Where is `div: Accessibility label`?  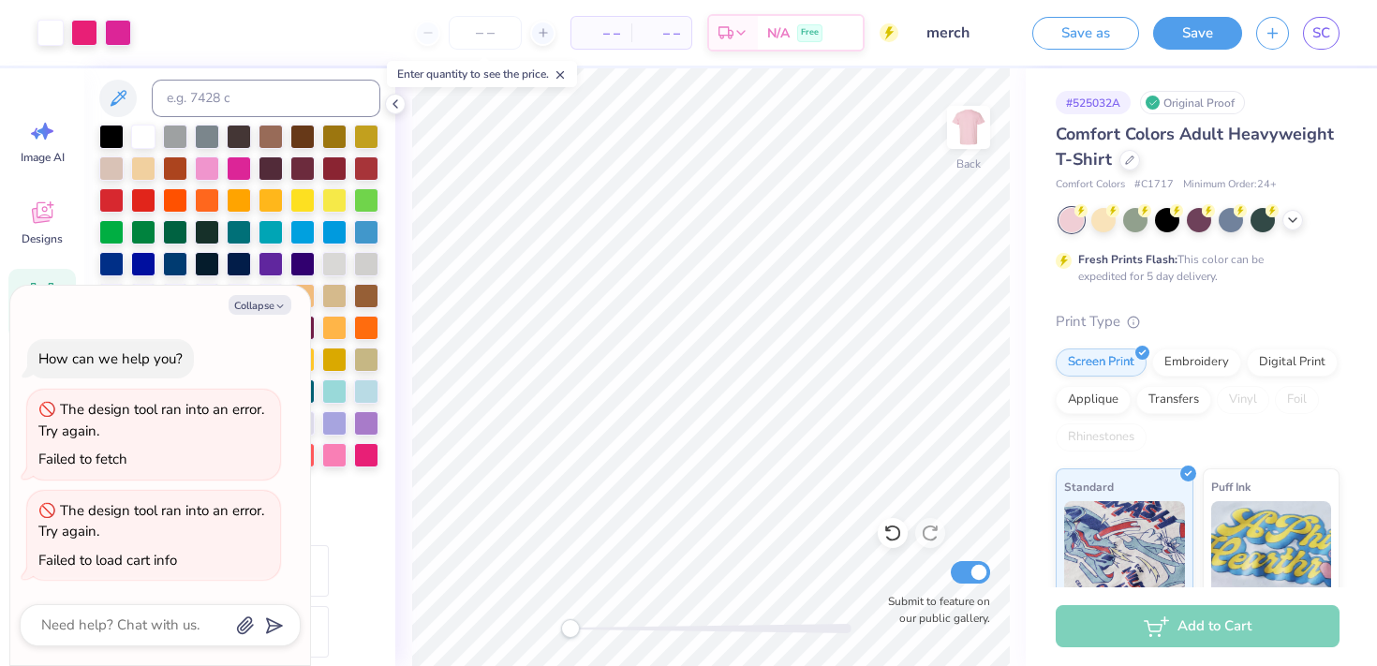 div: Accessibility label is located at coordinates (570, 628).